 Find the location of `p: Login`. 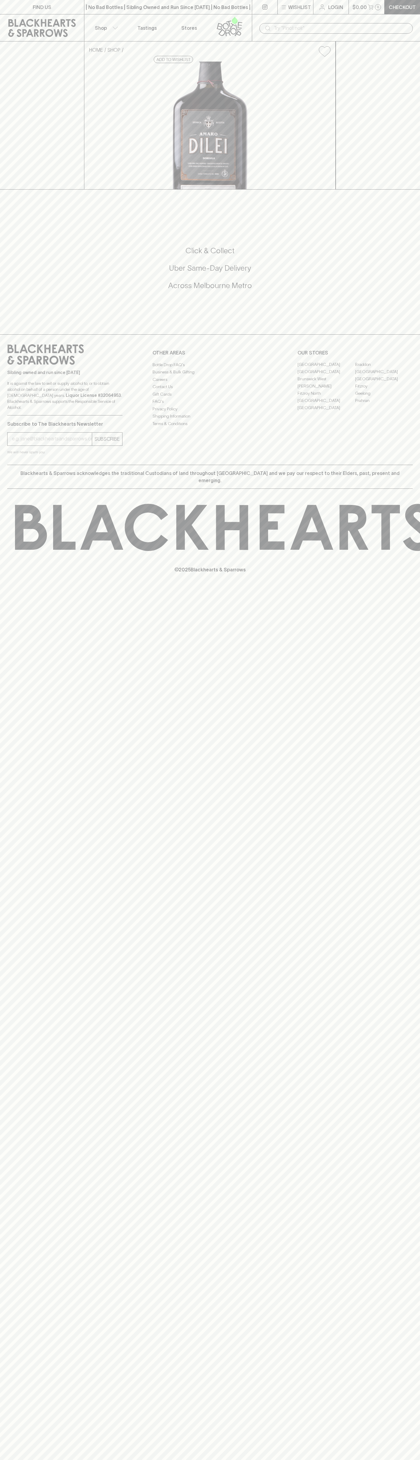

p: Login is located at coordinates (336, 7).